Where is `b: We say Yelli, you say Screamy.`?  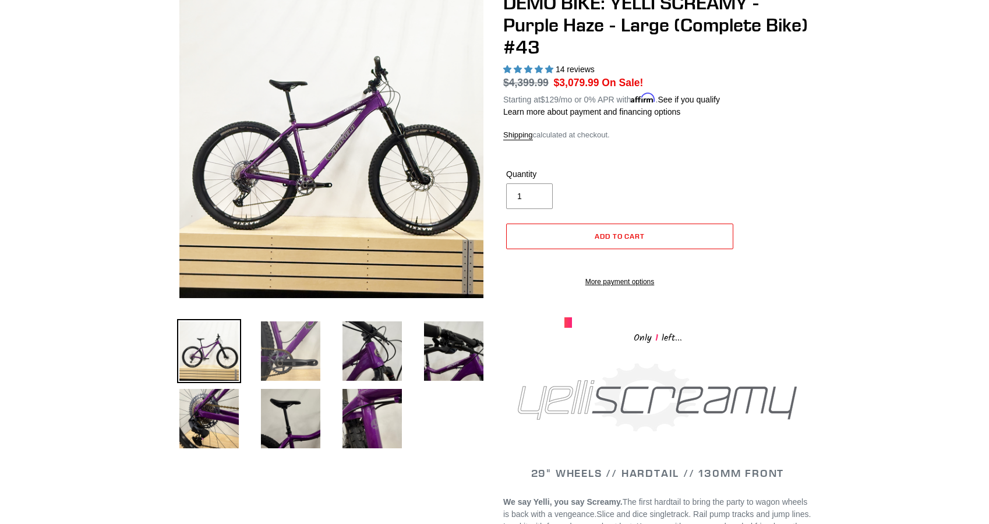
b: We say Yelli, you say Screamy. is located at coordinates (563, 502).